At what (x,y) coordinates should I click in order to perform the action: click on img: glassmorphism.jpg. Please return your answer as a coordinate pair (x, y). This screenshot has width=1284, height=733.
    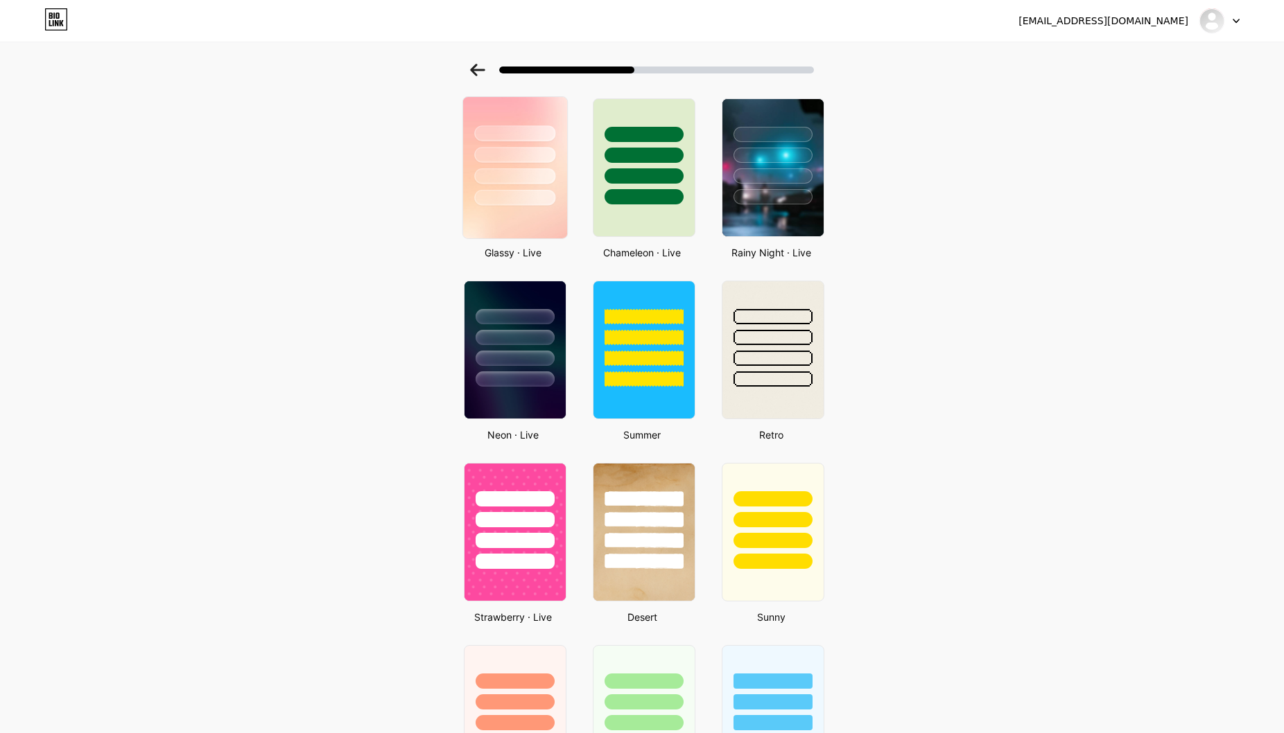
    Looking at the image, I should click on (515, 168).